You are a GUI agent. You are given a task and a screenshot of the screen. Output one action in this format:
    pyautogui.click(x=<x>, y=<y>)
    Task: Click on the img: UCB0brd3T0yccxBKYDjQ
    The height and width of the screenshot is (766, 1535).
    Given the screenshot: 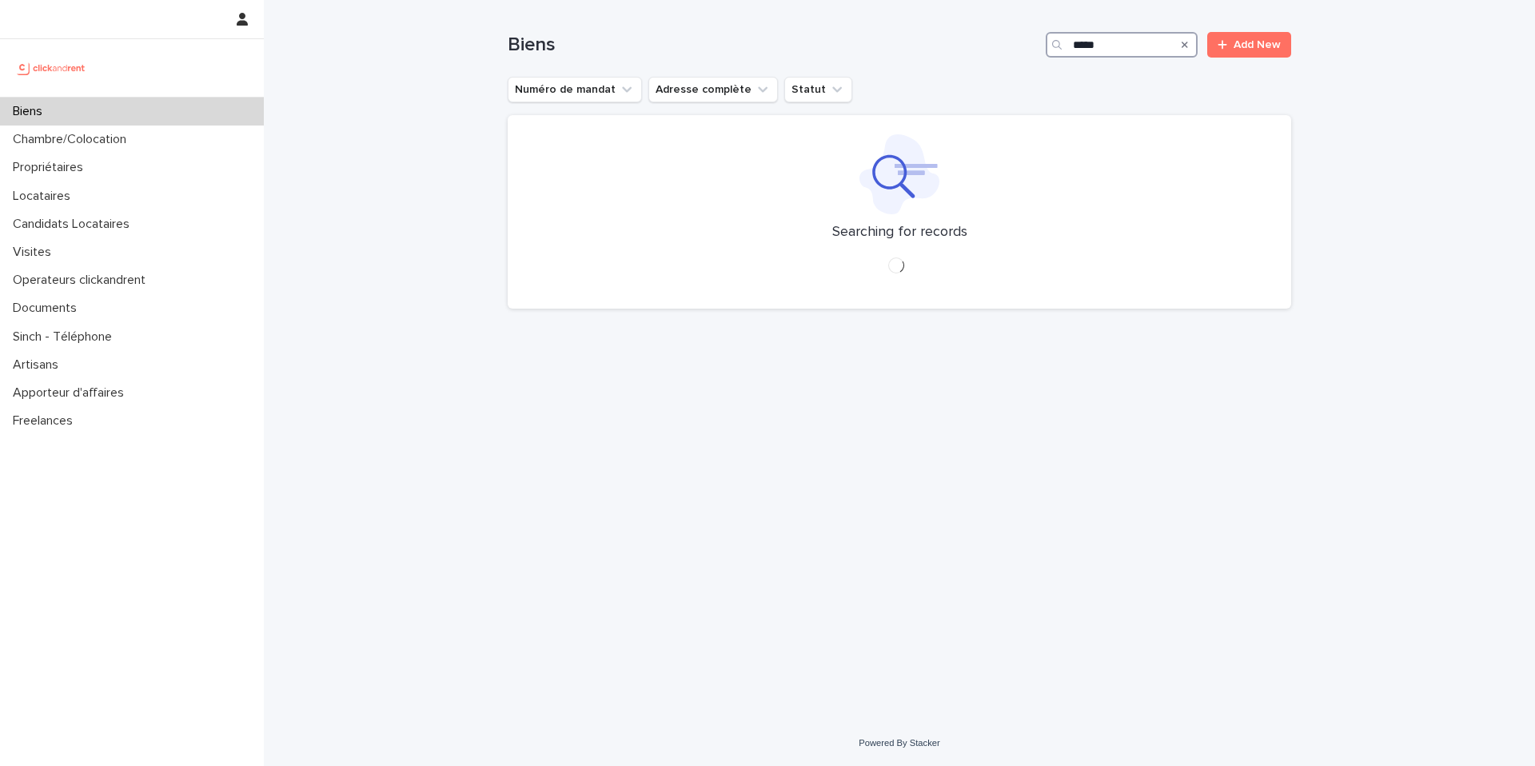 What is the action you would take?
    pyautogui.click(x=51, y=68)
    